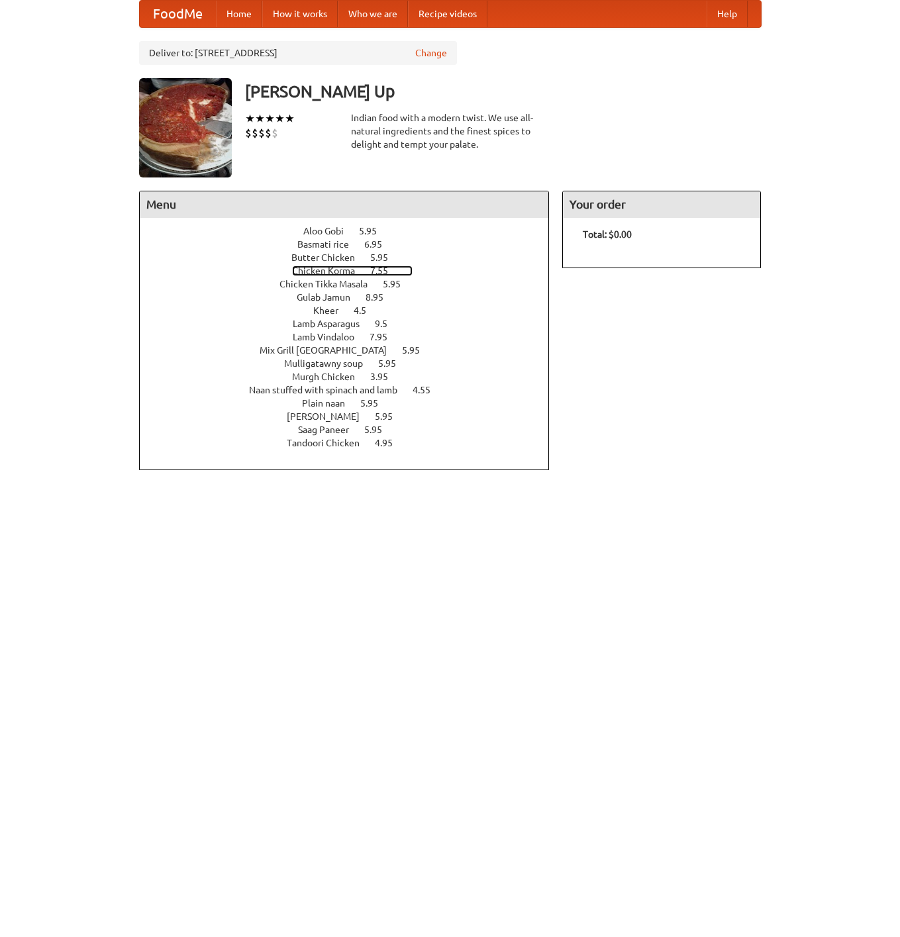  What do you see at coordinates (379, 244) in the screenshot?
I see `span: 6.95` at bounding box center [379, 244].